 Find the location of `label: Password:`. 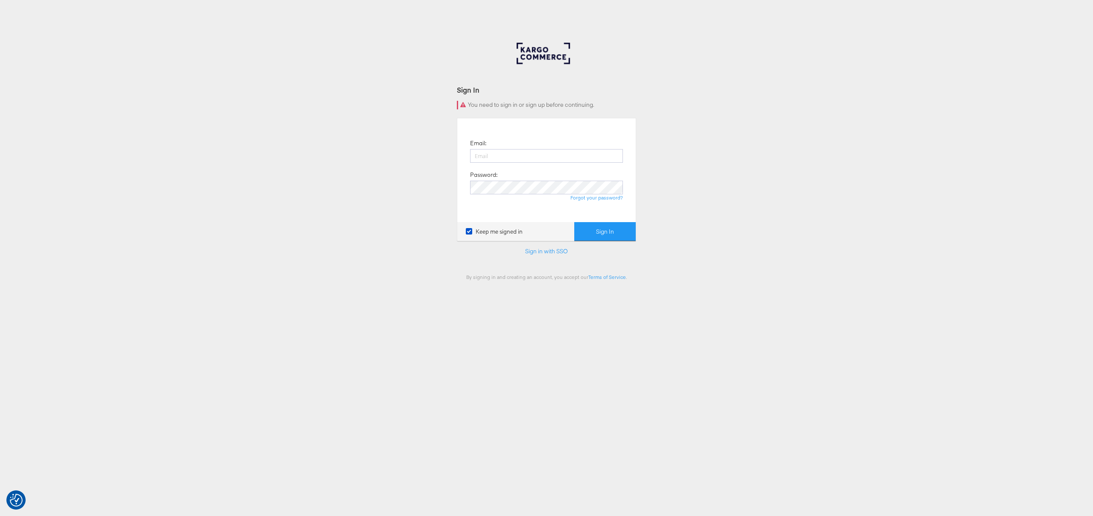

label: Password: is located at coordinates (484, 175).